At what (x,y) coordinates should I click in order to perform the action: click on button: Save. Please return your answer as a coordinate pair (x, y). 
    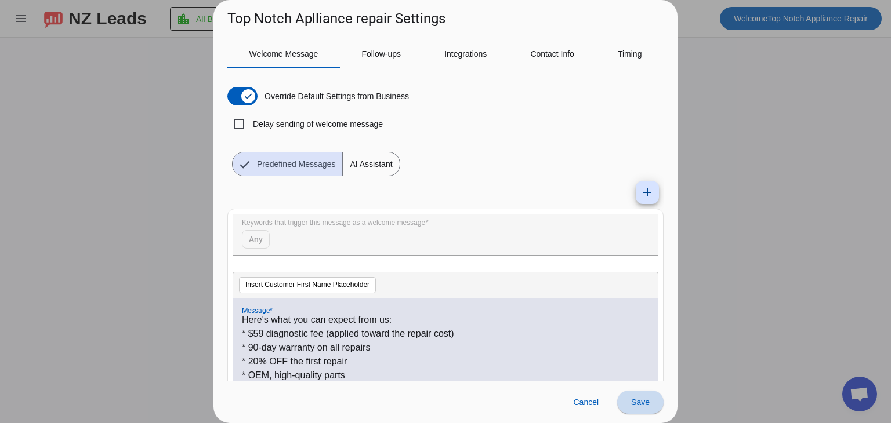
    Looking at the image, I should click on (640, 403).